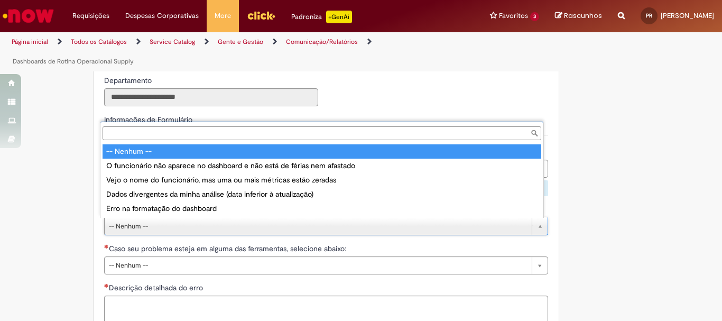 The image size is (722, 321). What do you see at coordinates (322, 194) in the screenshot?
I see `div: Dados divergentes da minha análise (data inferior à atualização)` at bounding box center [322, 194].